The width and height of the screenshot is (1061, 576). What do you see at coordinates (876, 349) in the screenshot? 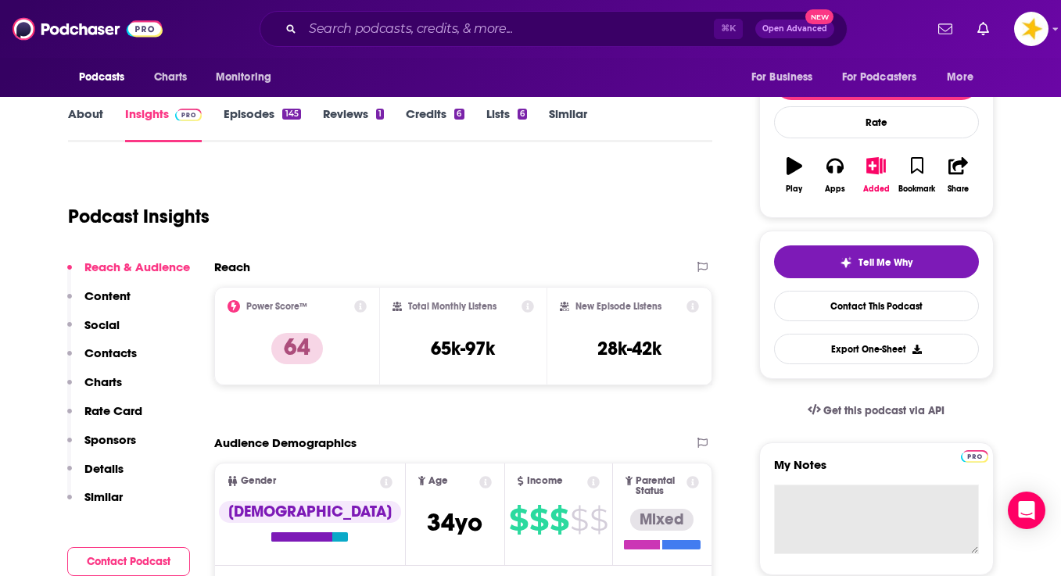
I see `button: Export One-Sheet` at bounding box center [876, 349].